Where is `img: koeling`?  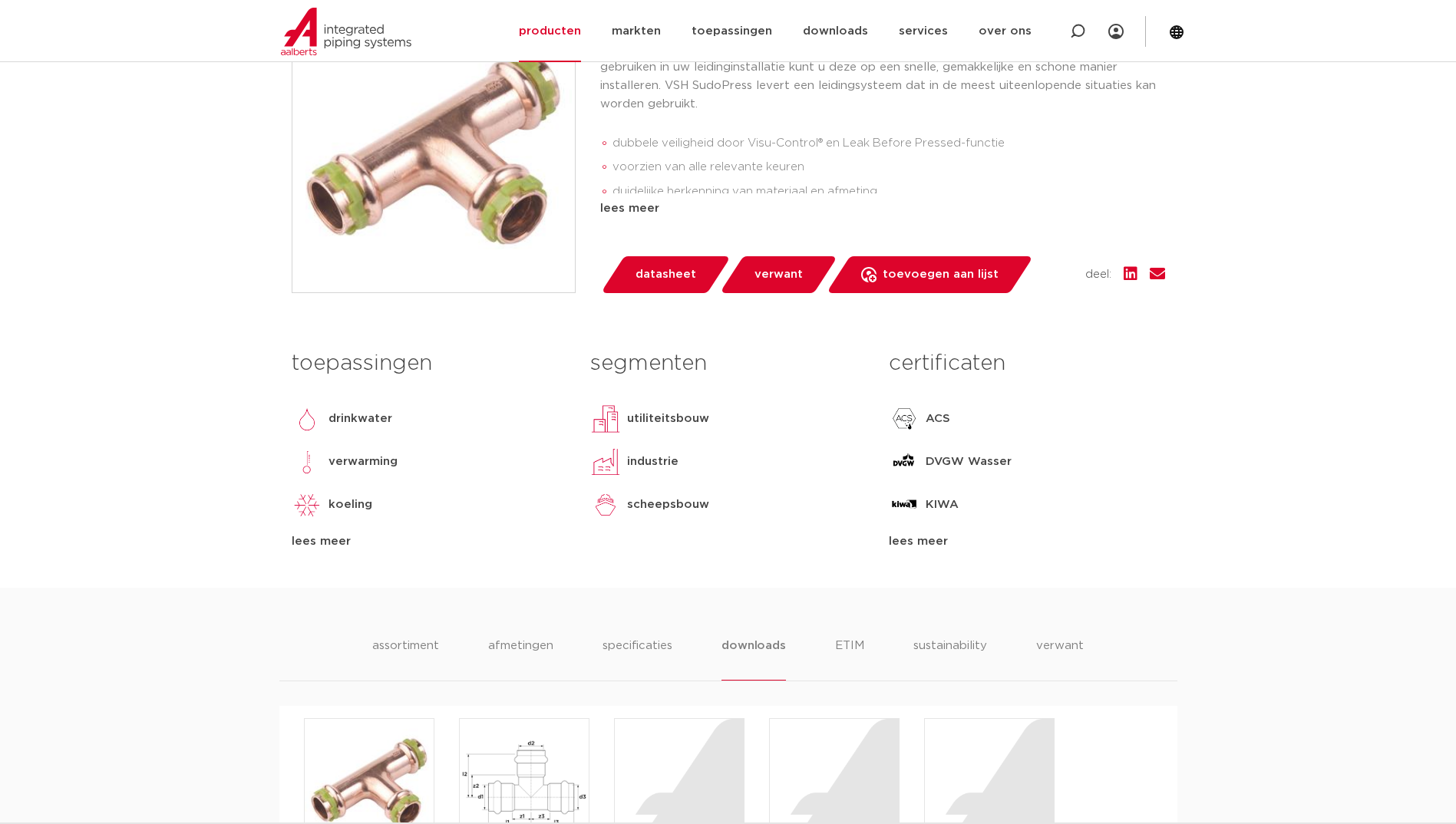 img: koeling is located at coordinates (307, 505).